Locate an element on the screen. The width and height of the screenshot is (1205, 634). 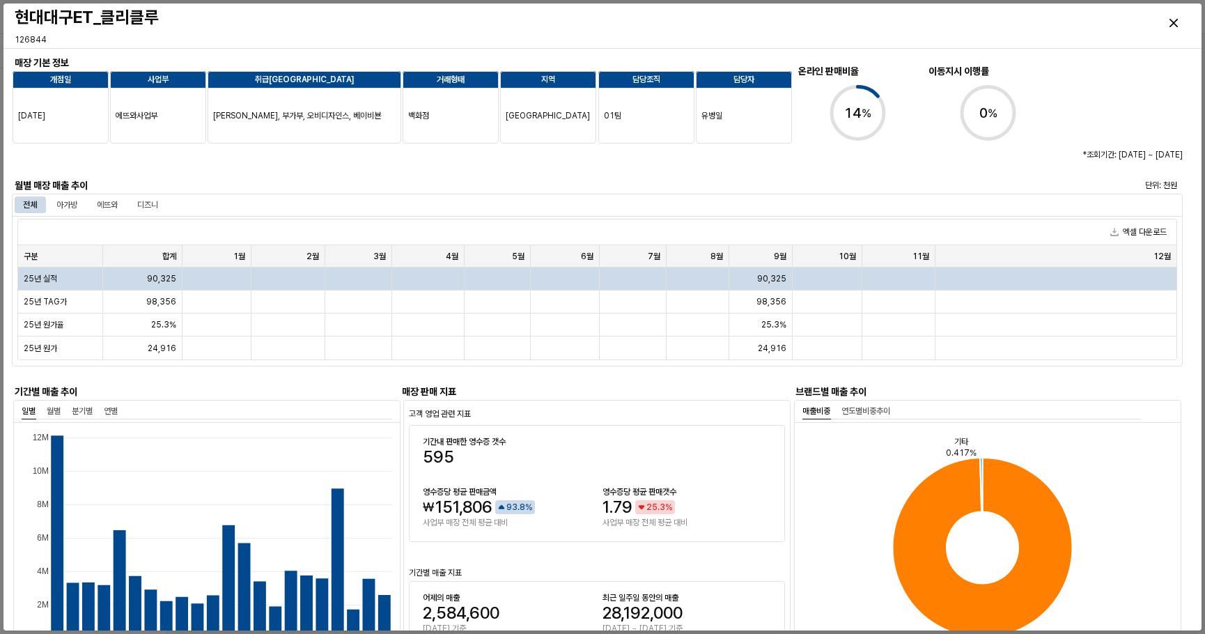
span: 600 is located at coordinates (484, 613).